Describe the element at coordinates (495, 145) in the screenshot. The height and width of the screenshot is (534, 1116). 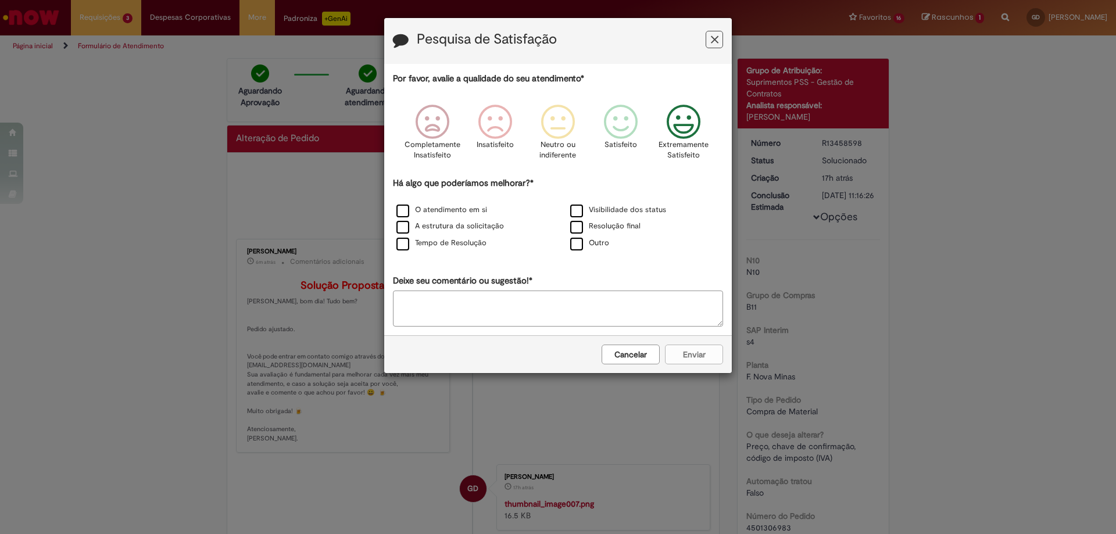
I see `p: Insatisfeito` at that location.